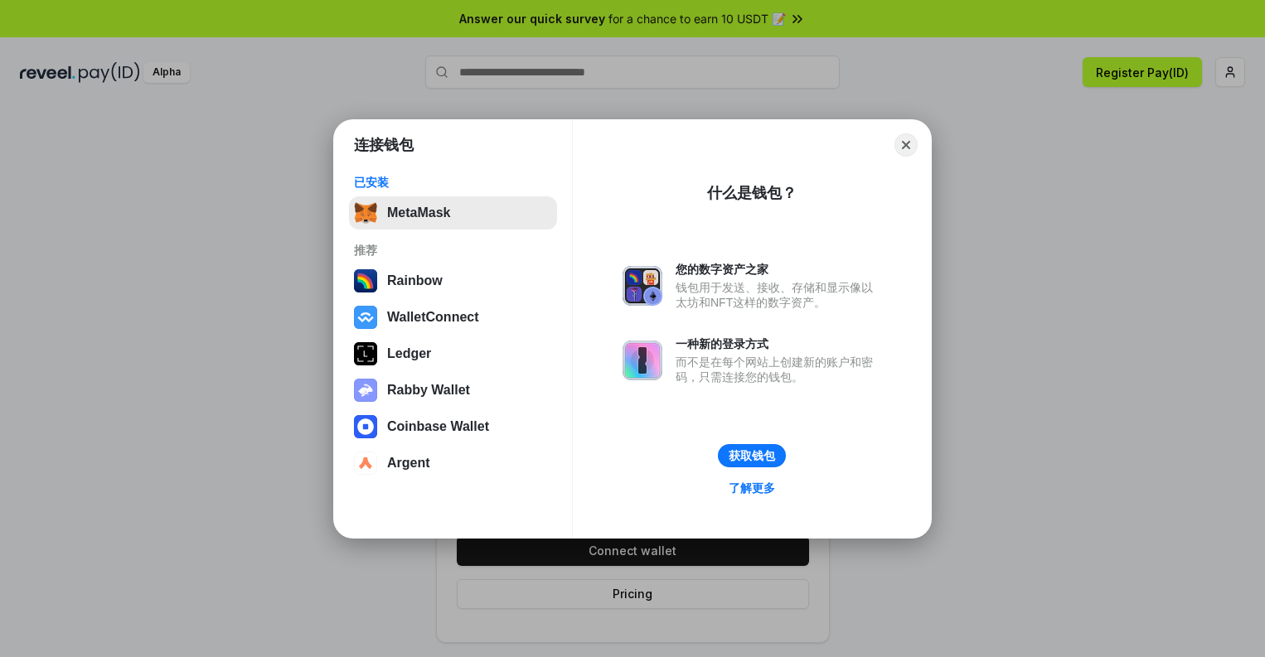 The height and width of the screenshot is (657, 1265). What do you see at coordinates (453, 182) in the screenshot?
I see `div: 已安装` at bounding box center [453, 182].